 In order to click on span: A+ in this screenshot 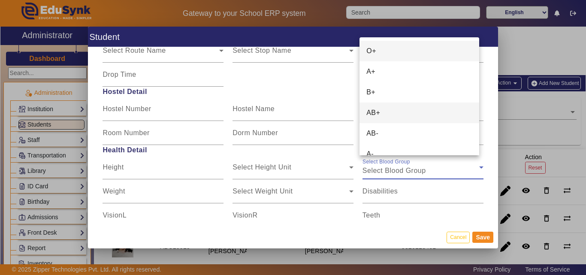, I will do `click(371, 72)`.